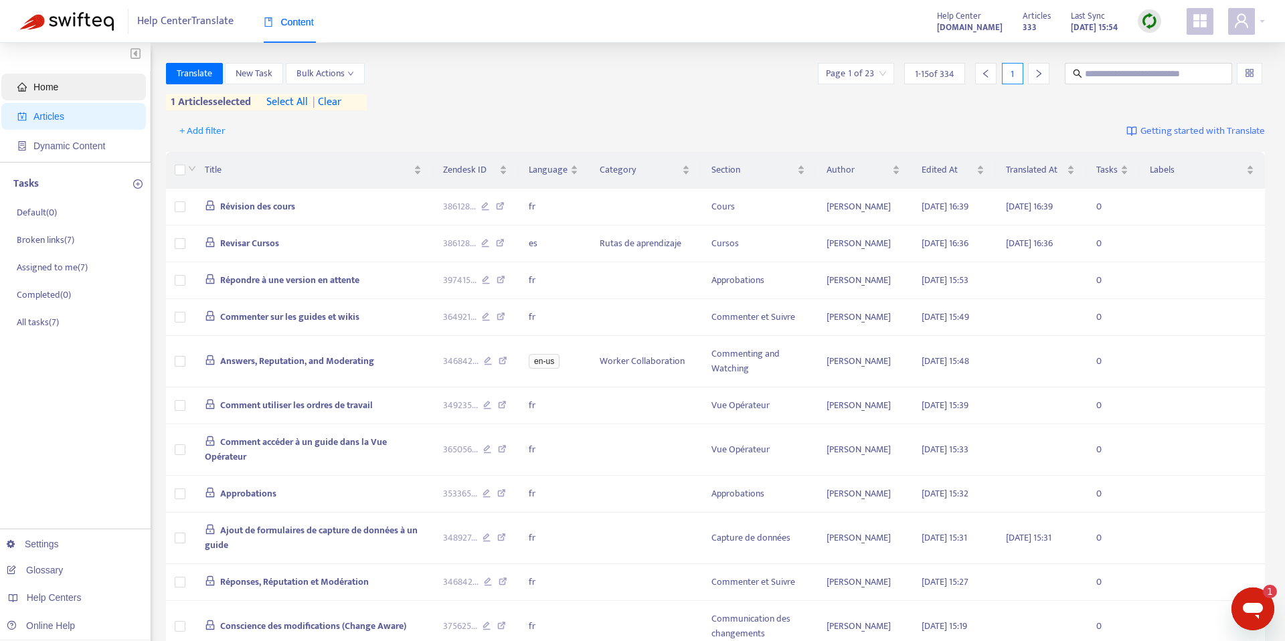 This screenshot has height=641, width=1285. I want to click on span: Help Centers, so click(54, 597).